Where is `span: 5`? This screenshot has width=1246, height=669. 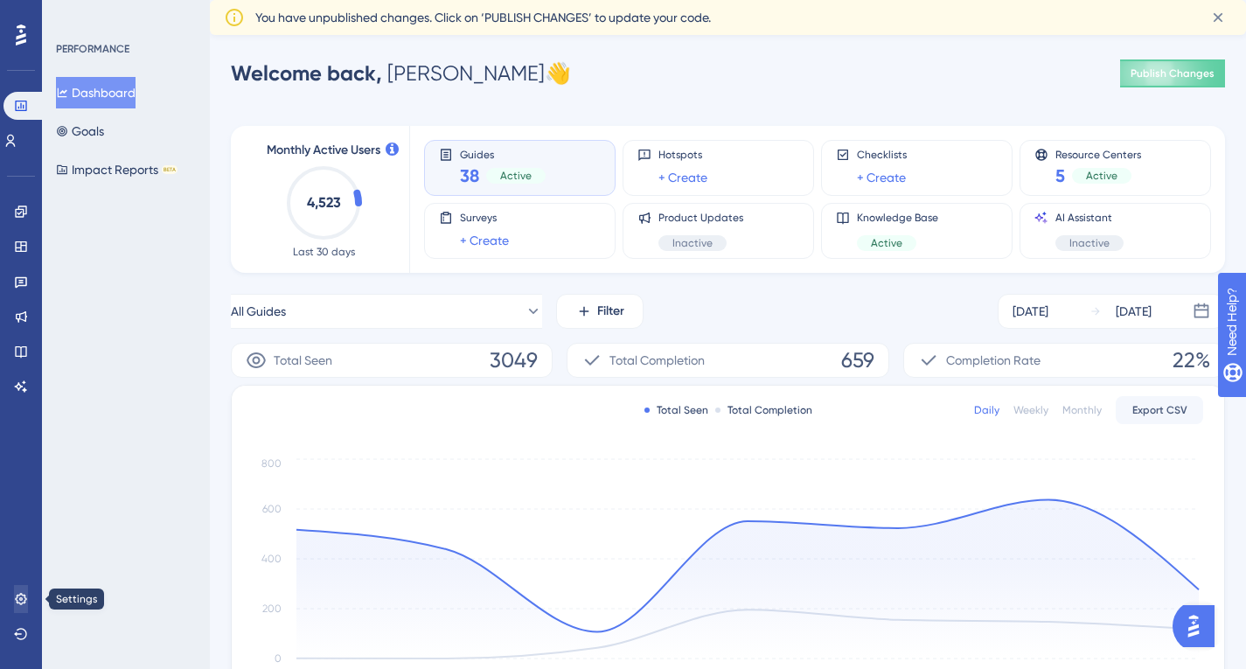 span: 5 is located at coordinates (1060, 176).